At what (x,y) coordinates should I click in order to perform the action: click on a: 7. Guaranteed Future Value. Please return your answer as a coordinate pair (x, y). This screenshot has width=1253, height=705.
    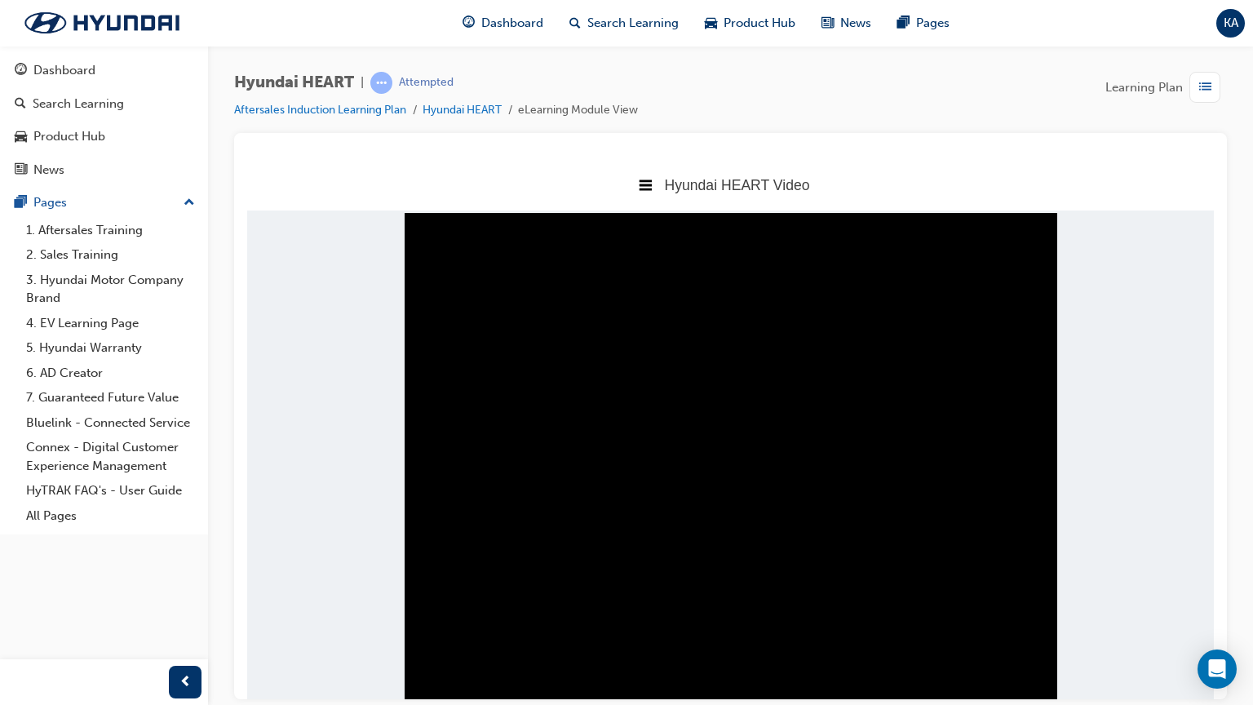
    Looking at the image, I should click on (110, 397).